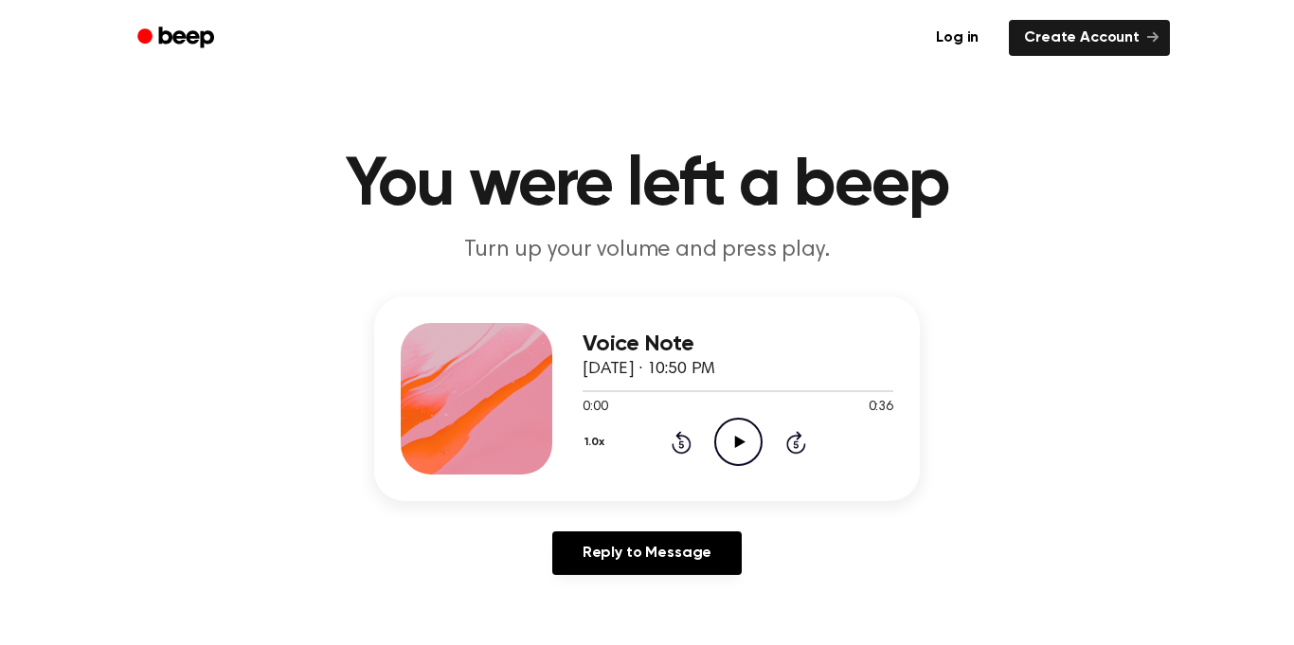  I want to click on span: 0:36, so click(881, 407).